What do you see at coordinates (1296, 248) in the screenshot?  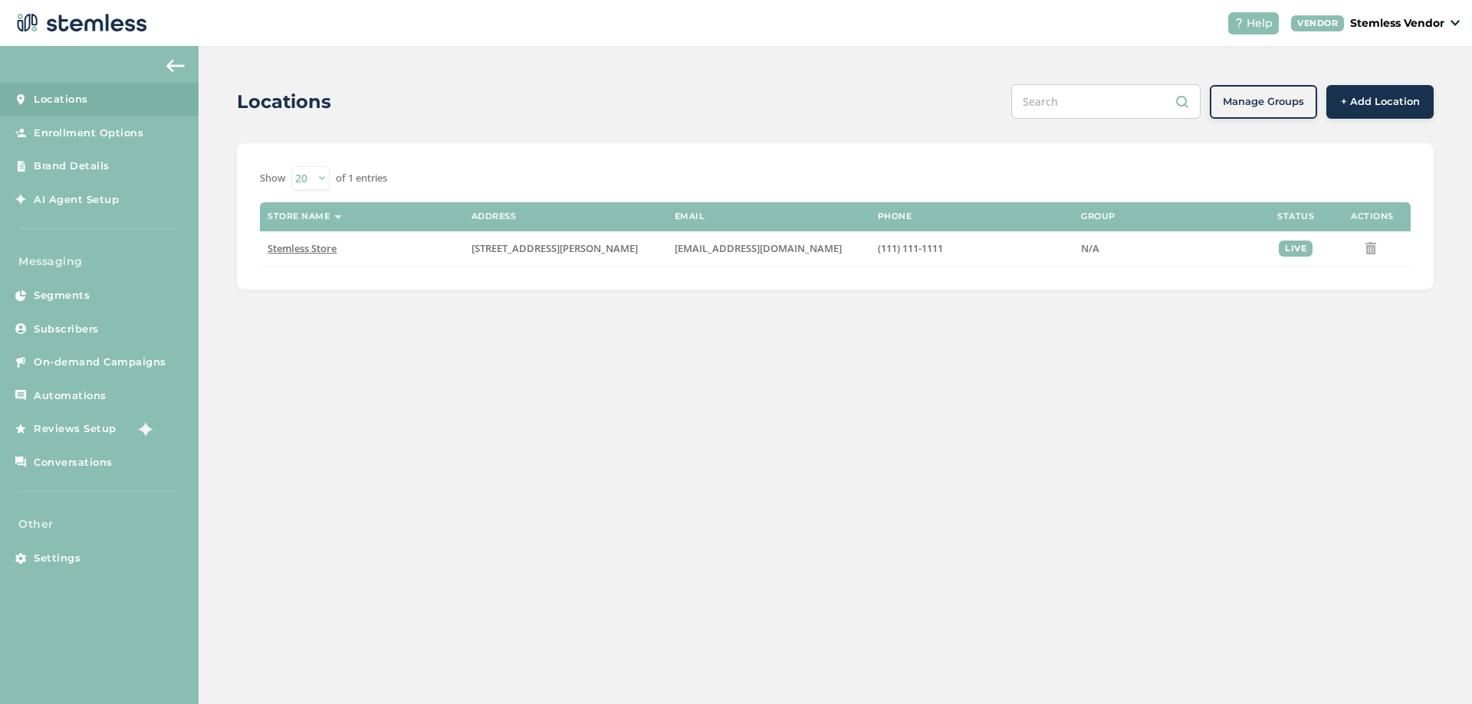 I see `div: live` at bounding box center [1296, 248].